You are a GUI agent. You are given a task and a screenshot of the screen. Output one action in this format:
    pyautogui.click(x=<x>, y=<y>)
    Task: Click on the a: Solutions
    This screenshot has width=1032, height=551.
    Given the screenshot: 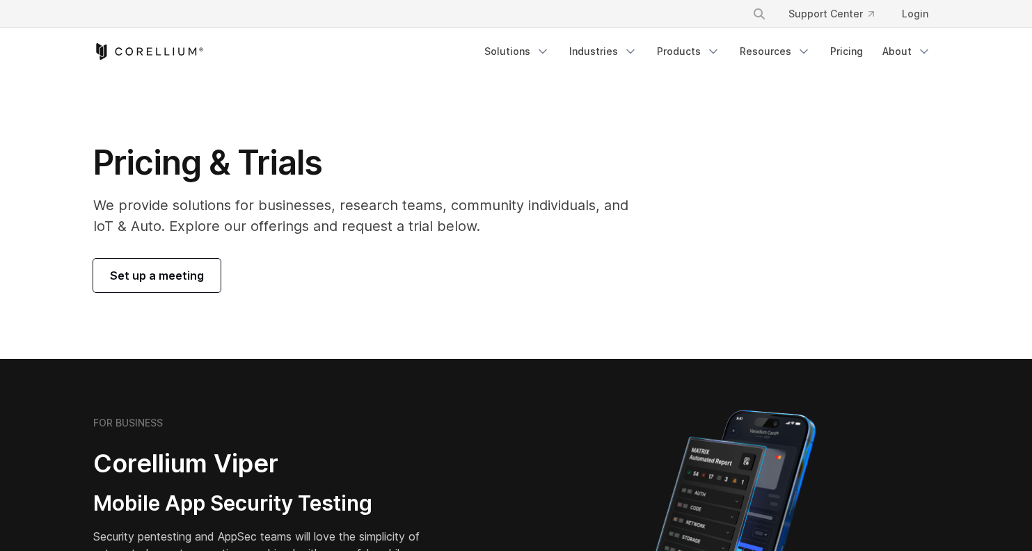 What is the action you would take?
    pyautogui.click(x=517, y=52)
    